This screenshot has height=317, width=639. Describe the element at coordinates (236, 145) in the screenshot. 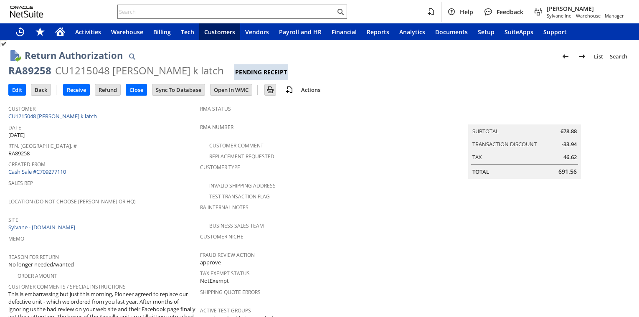

I see `a: Customer Comment` at that location.